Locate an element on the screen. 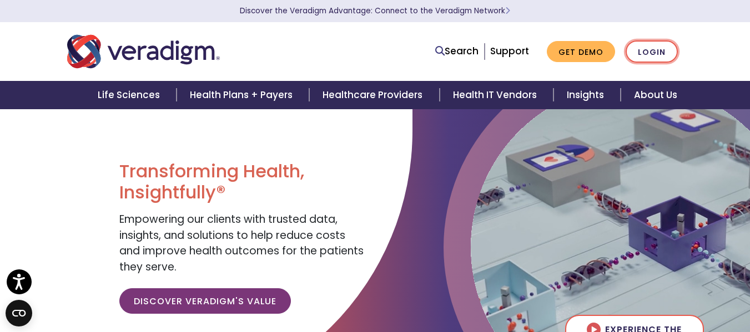 The height and width of the screenshot is (332, 750). a: Insights is located at coordinates (586, 95).